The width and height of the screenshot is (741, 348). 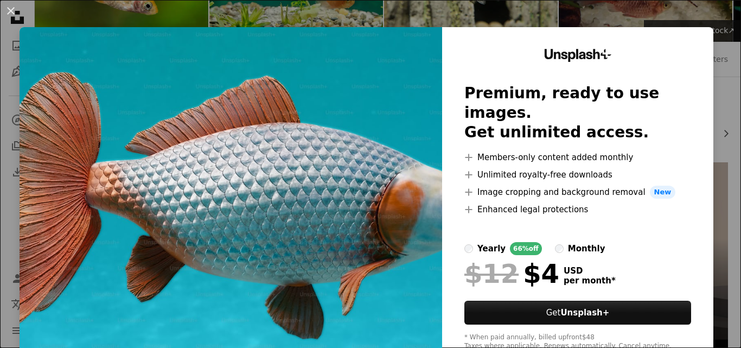 I want to click on strong: Unsplash+, so click(x=585, y=312).